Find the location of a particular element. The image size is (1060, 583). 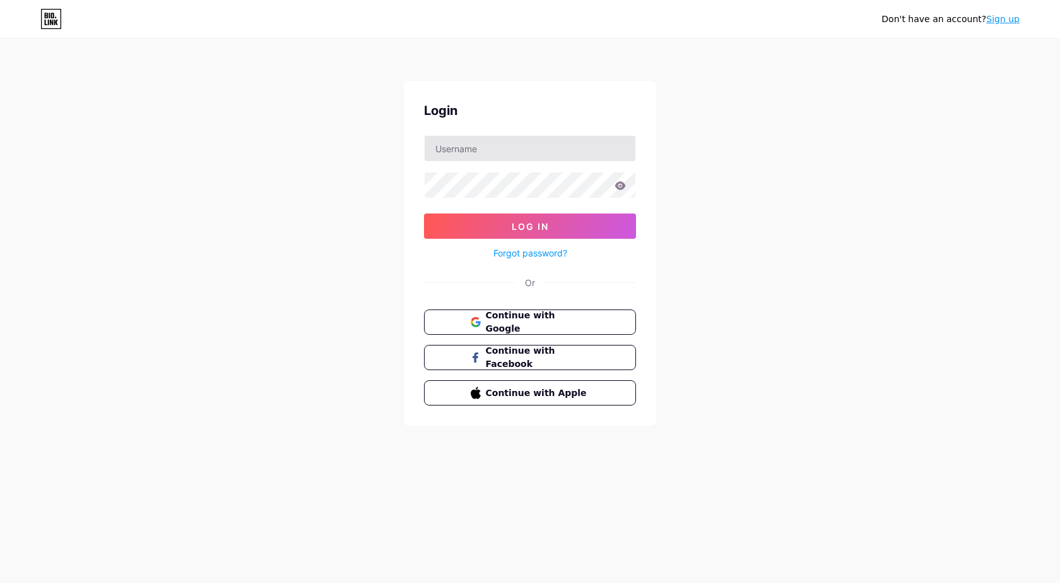

span: Continue with Google is located at coordinates (538, 322).